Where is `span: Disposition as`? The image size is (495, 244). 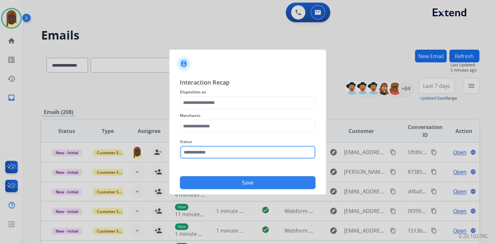 span: Disposition as is located at coordinates (247, 92).